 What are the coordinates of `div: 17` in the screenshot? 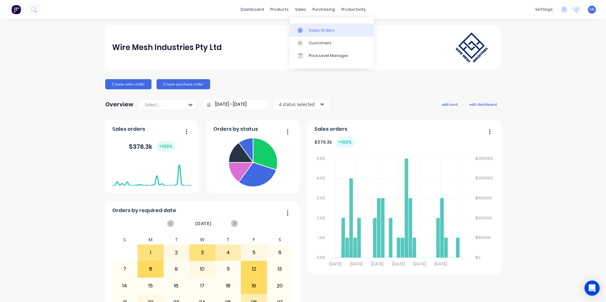 It's located at (202, 286).